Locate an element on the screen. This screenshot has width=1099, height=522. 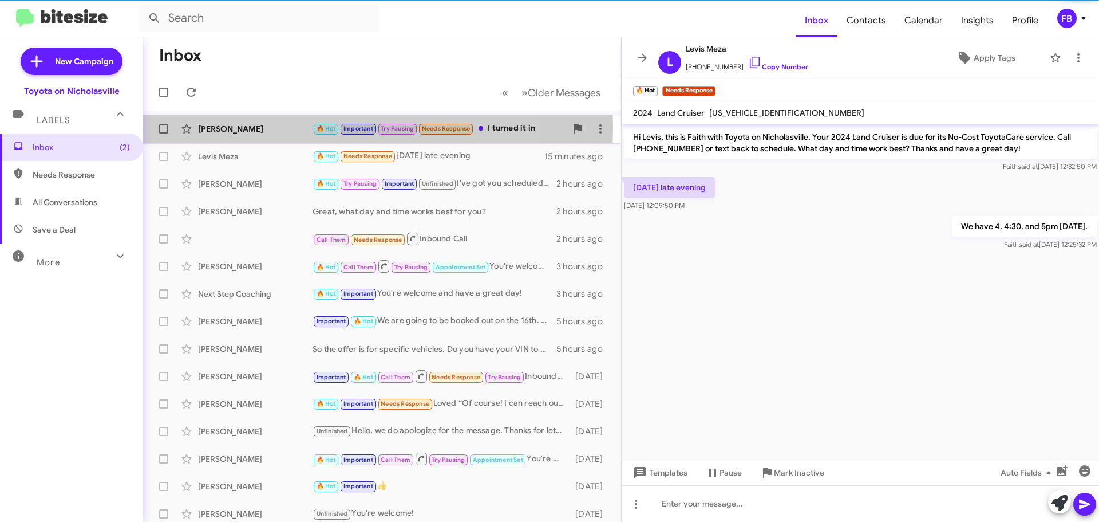
button: Next is located at coordinates (561, 92).